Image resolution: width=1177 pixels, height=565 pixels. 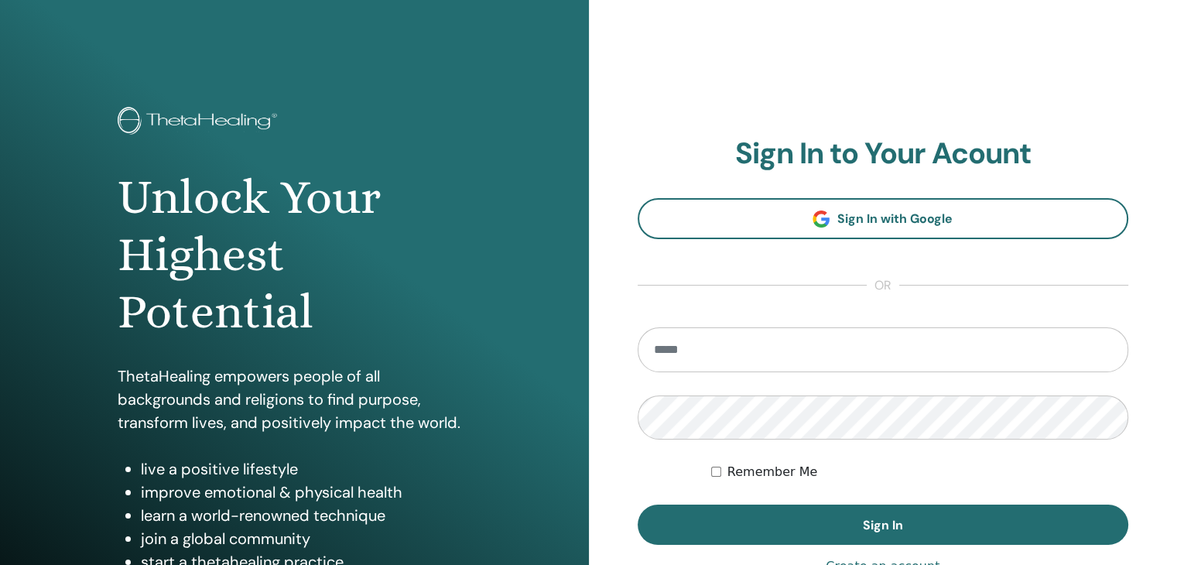 What do you see at coordinates (294, 399) in the screenshot?
I see `p: ThetaHealing empowers people of all backgrounds and religions to find purpose, transform lives, a...` at bounding box center [294, 399].